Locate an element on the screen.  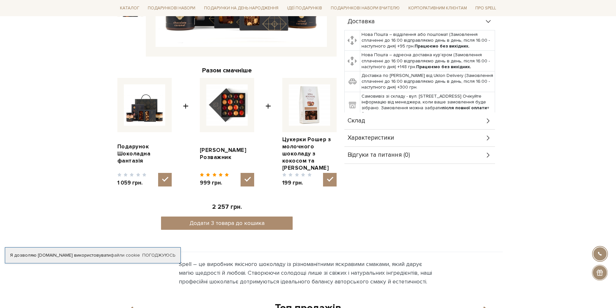
span: 1 059 грн. is located at coordinates (132, 183).